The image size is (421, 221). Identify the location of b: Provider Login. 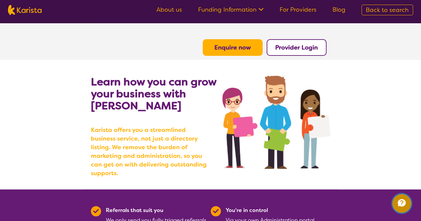
(296, 48).